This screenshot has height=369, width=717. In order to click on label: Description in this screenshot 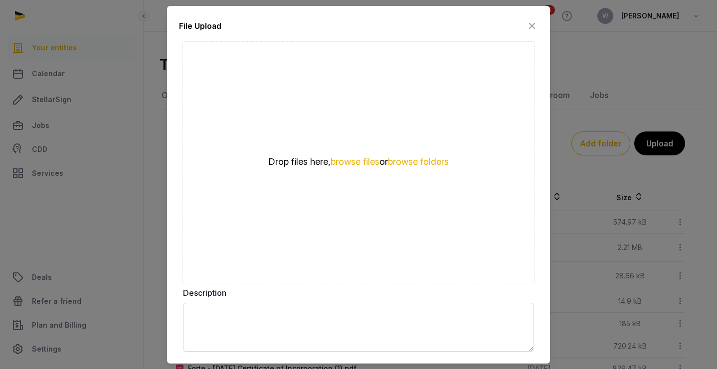, I will do `click(358, 293)`.